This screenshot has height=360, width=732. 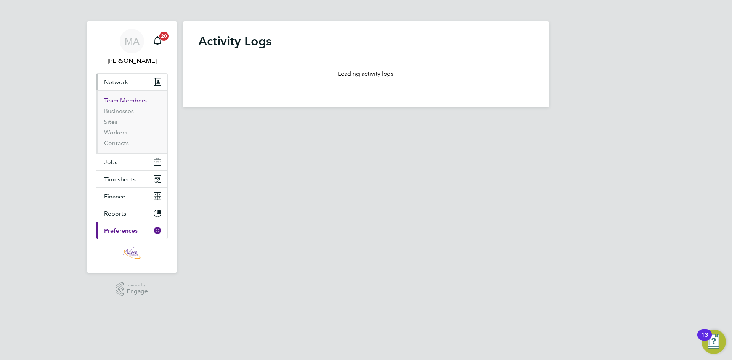 What do you see at coordinates (164, 36) in the screenshot?
I see `span: 20` at bounding box center [164, 36].